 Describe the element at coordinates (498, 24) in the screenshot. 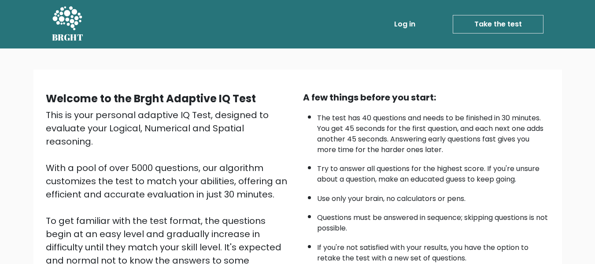

I see `a: Take the test` at that location.